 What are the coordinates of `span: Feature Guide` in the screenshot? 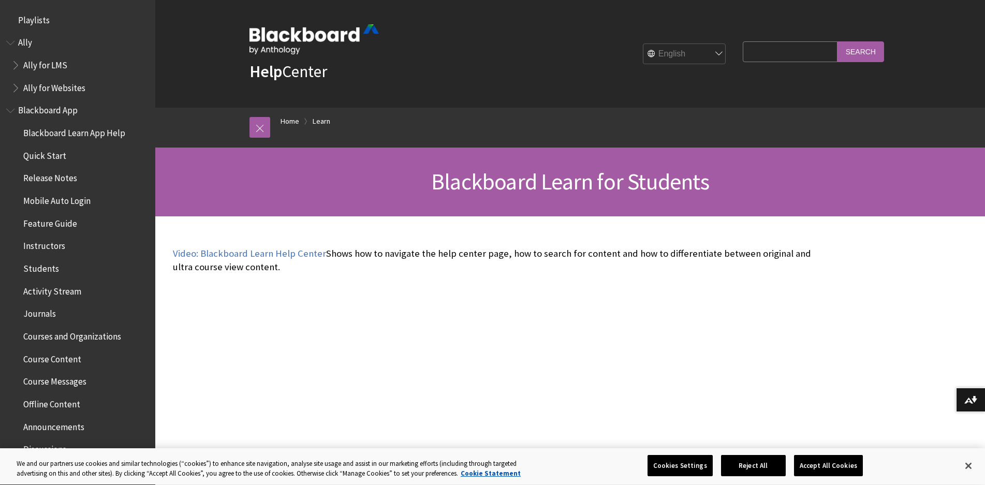 It's located at (50, 222).